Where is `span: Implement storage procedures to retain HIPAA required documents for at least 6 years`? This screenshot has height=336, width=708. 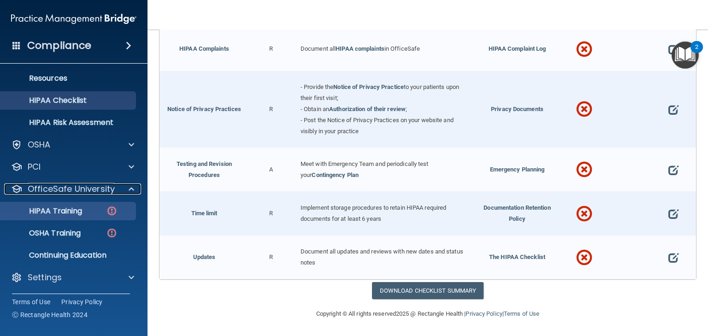
span: Implement storage procedures to retain HIPAA required documents for at least 6 years is located at coordinates (373, 213).